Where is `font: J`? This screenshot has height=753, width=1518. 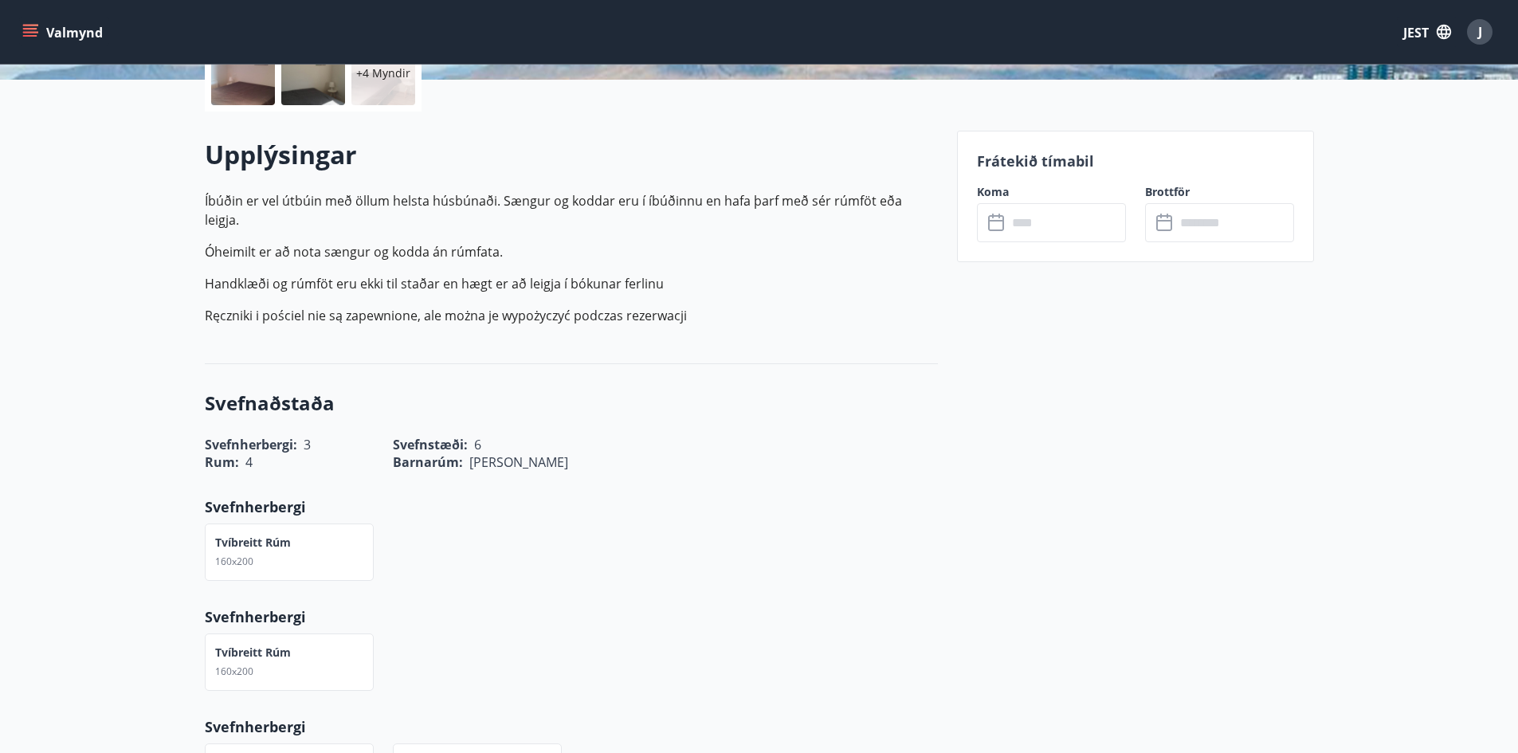 font: J is located at coordinates (1480, 32).